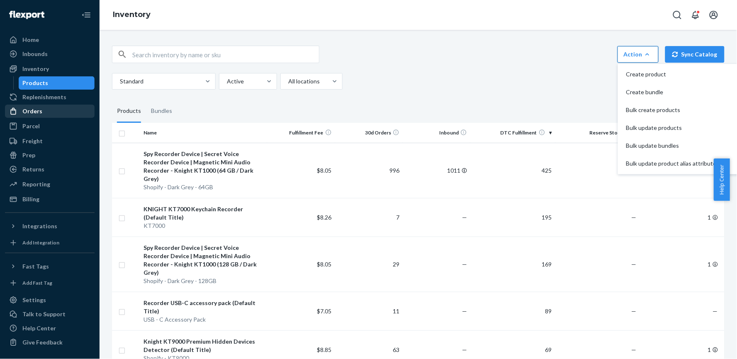  Describe the element at coordinates (27, 15) in the screenshot. I see `img: Flexport logo` at that location.